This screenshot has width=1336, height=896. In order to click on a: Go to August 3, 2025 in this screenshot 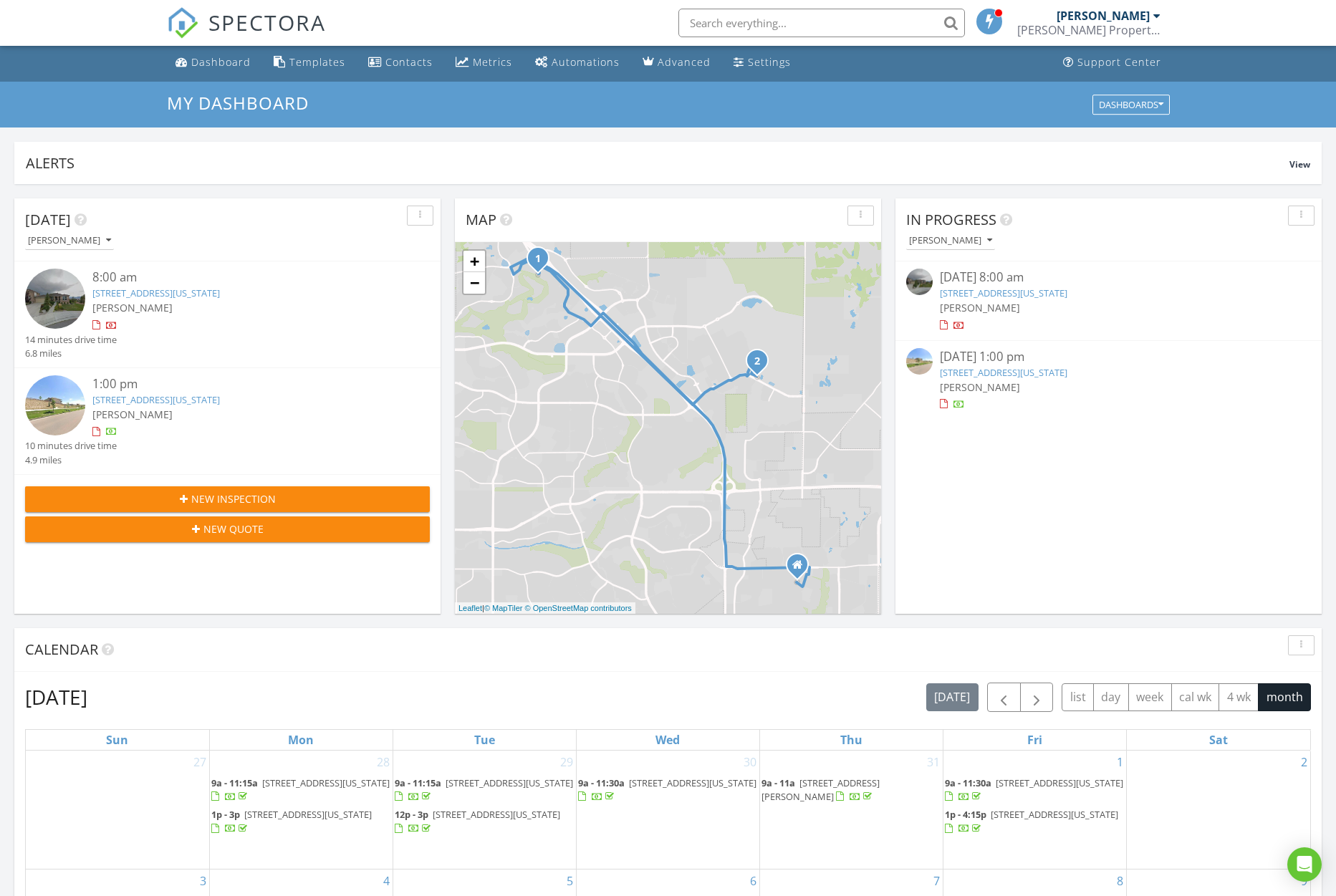, I will do `click(202, 880)`.